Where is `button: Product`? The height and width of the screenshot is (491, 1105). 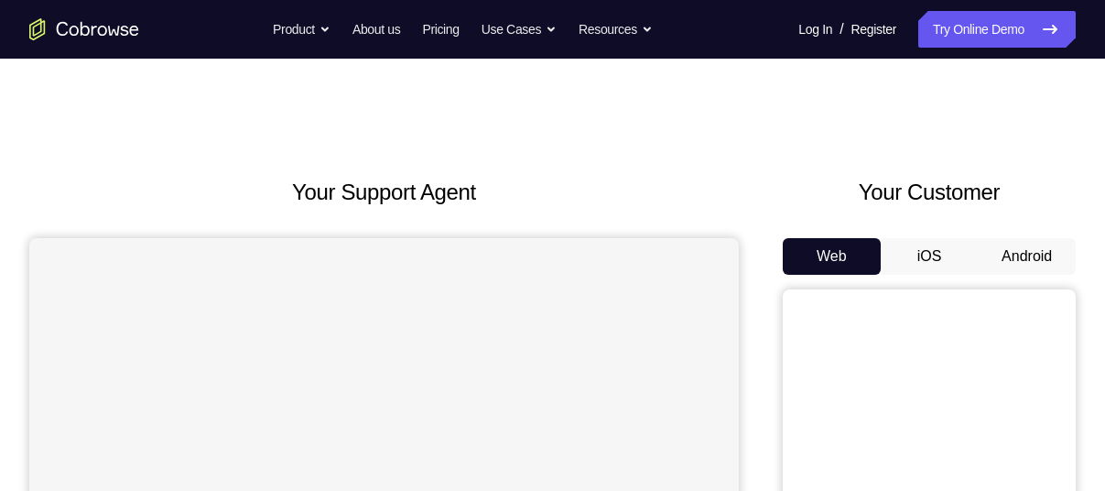
button: Product is located at coordinates (301, 29).